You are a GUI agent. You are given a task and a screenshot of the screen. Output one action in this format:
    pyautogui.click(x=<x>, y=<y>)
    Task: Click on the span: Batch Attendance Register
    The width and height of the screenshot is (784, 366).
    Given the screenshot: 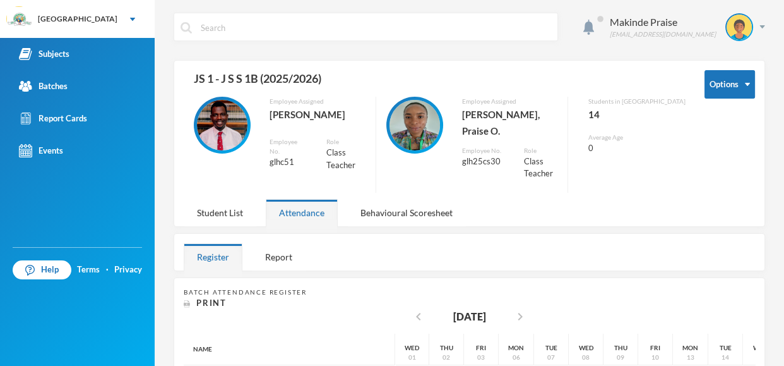 What is the action you would take?
    pyautogui.click(x=245, y=292)
    